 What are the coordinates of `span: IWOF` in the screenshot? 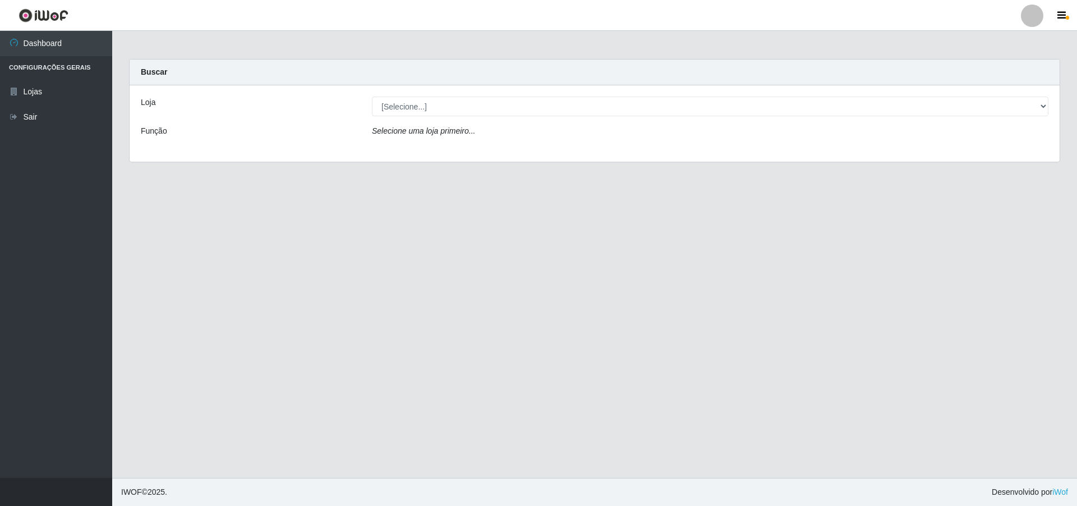 It's located at (131, 492).